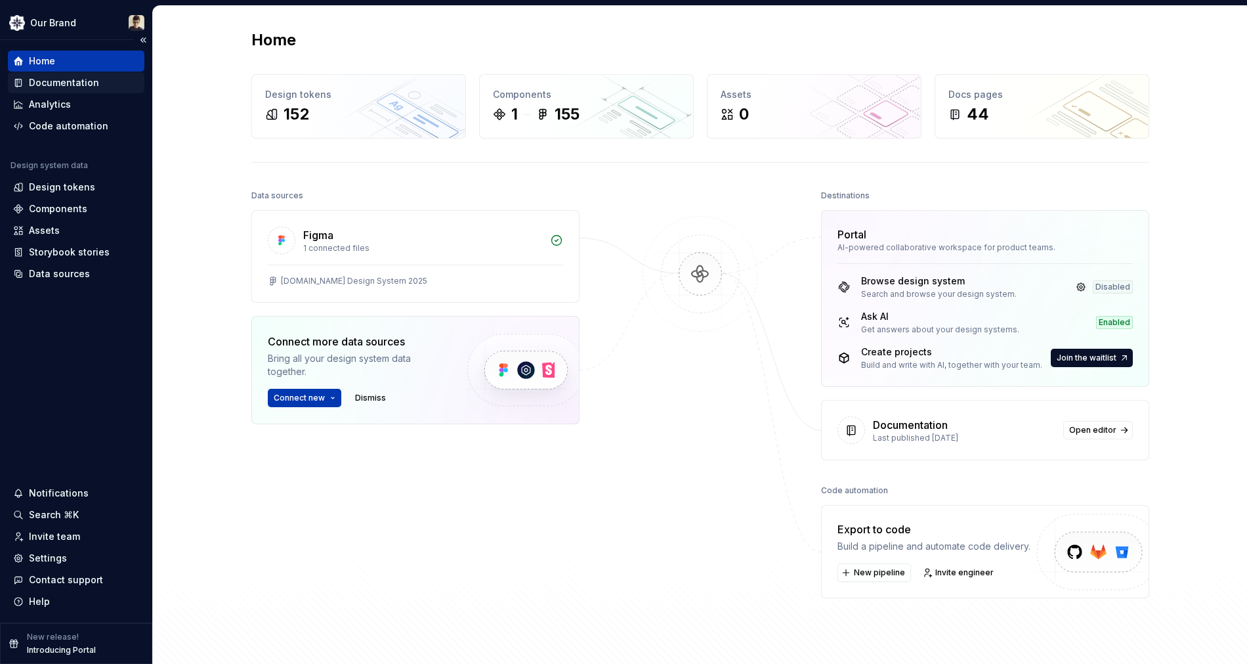 The height and width of the screenshot is (664, 1247). I want to click on a: Invite engineer, so click(959, 572).